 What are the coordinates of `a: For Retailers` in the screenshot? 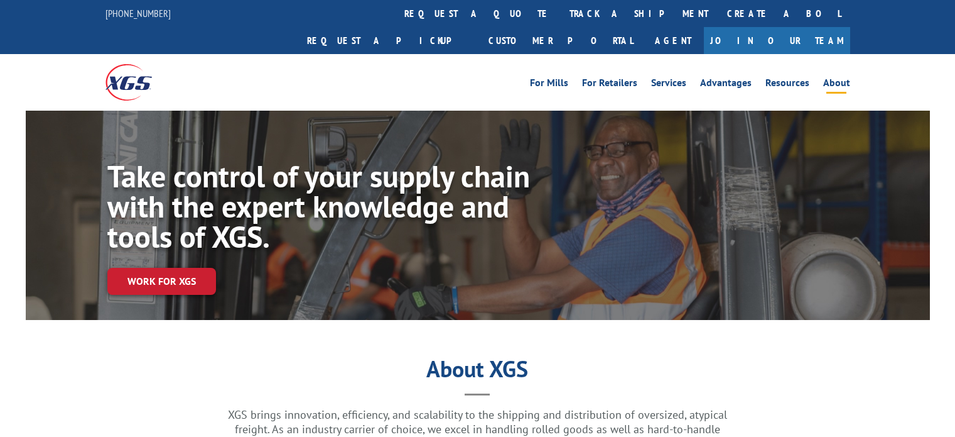 It's located at (610, 85).